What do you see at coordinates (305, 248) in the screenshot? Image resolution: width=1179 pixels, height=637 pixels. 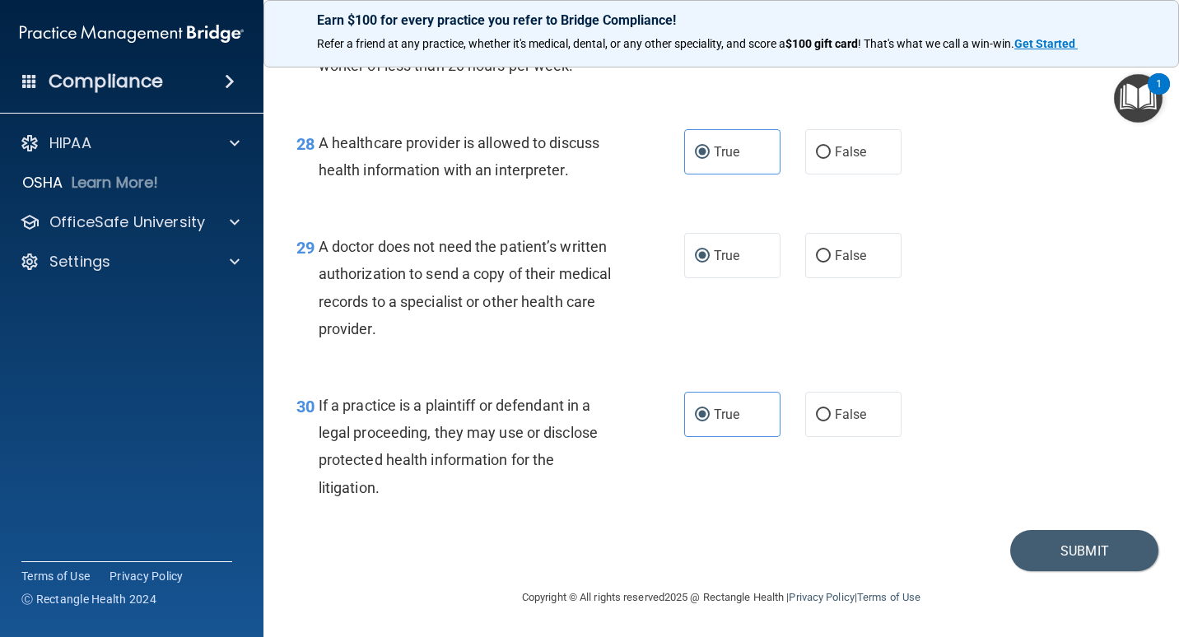 I see `span: 29` at bounding box center [305, 248].